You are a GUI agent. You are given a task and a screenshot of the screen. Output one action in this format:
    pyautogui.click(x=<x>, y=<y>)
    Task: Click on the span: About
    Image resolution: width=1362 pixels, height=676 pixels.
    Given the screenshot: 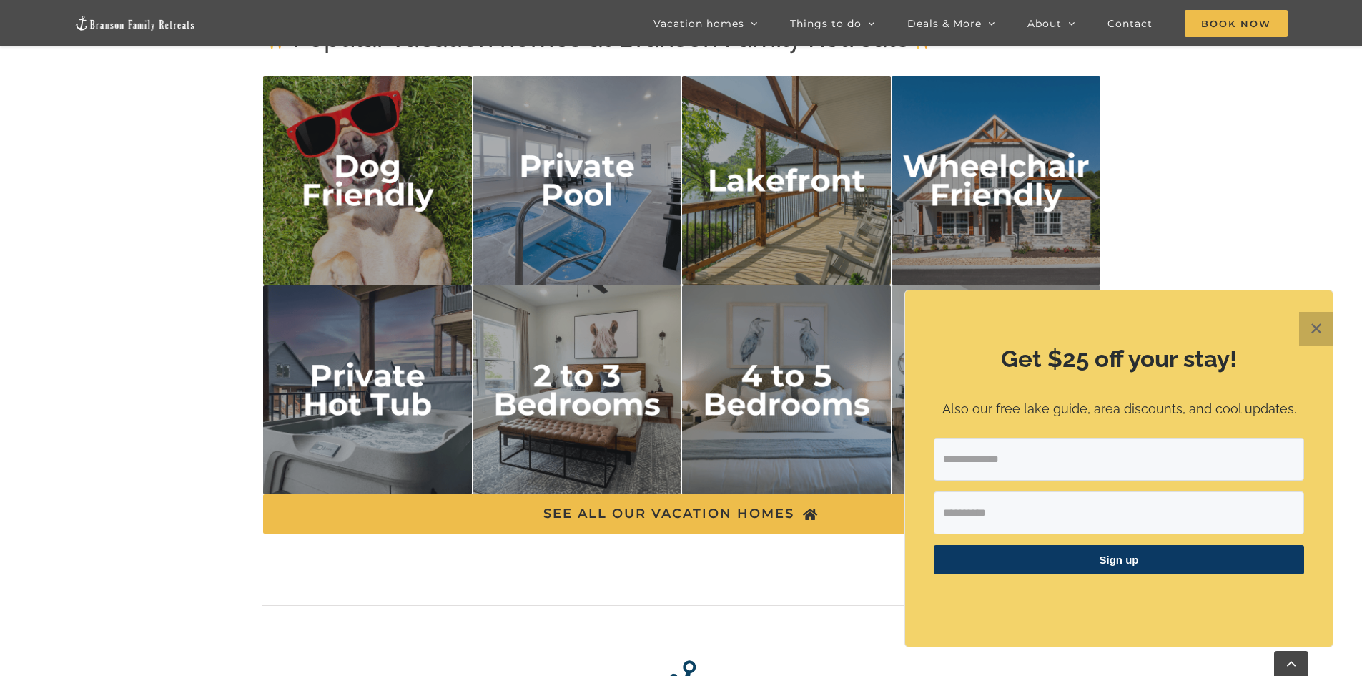 What is the action you would take?
    pyautogui.click(x=1044, y=24)
    